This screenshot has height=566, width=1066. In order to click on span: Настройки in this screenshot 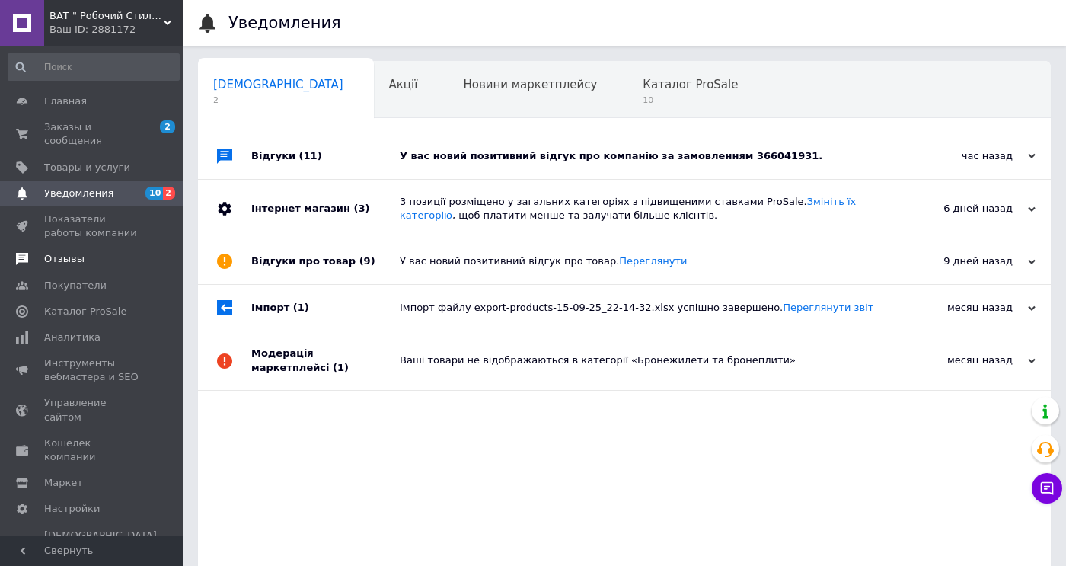, I will do `click(72, 509)`.